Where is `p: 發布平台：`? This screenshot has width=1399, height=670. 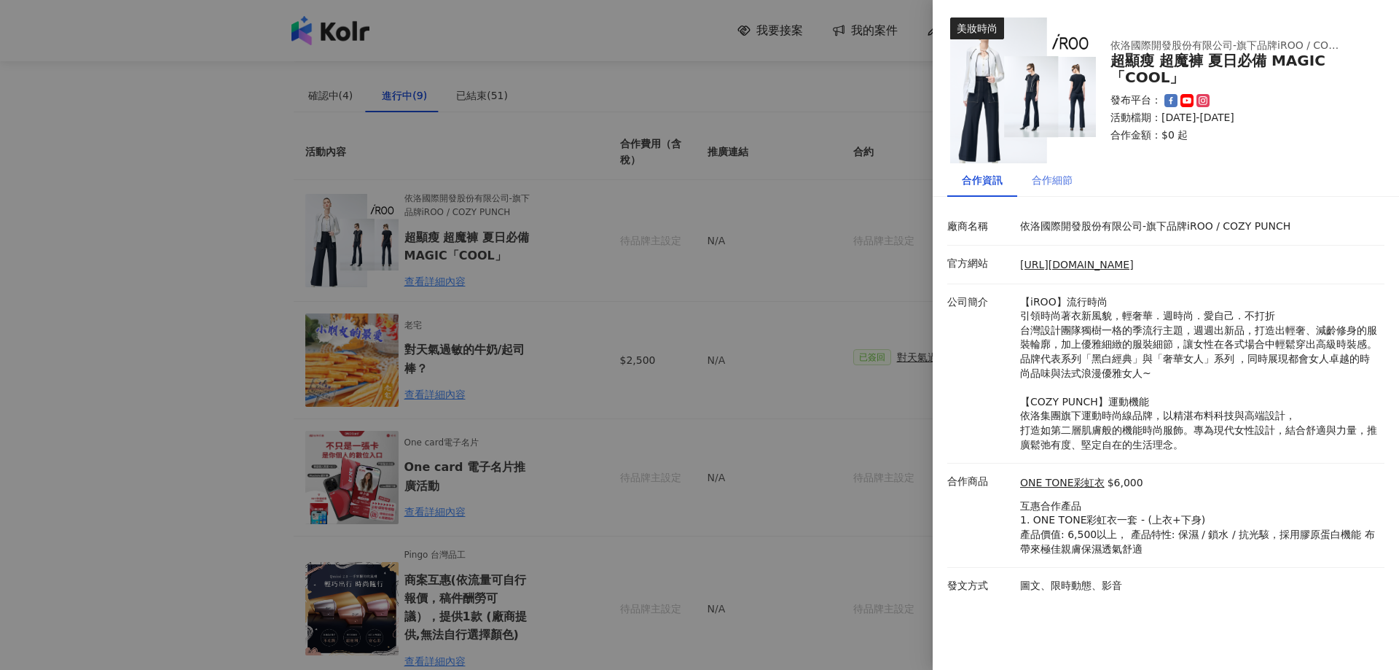
p: 發布平台： is located at coordinates (1136, 101).